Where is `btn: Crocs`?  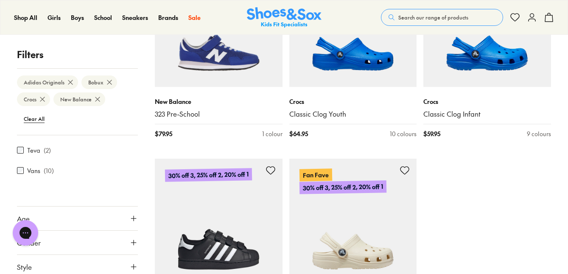
btn: Crocs is located at coordinates (33, 99).